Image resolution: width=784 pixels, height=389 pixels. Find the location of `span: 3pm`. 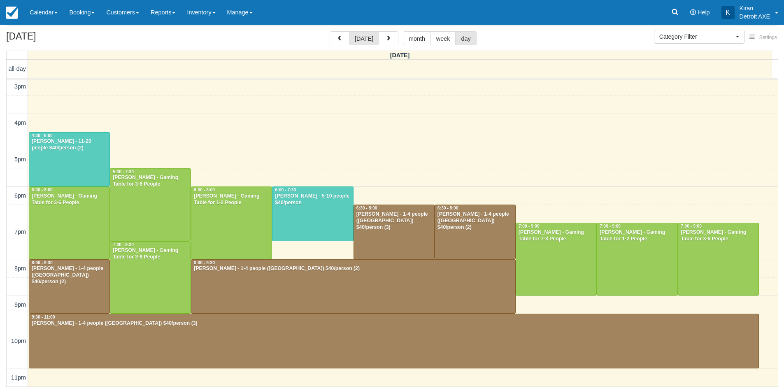

span: 3pm is located at coordinates (20, 86).